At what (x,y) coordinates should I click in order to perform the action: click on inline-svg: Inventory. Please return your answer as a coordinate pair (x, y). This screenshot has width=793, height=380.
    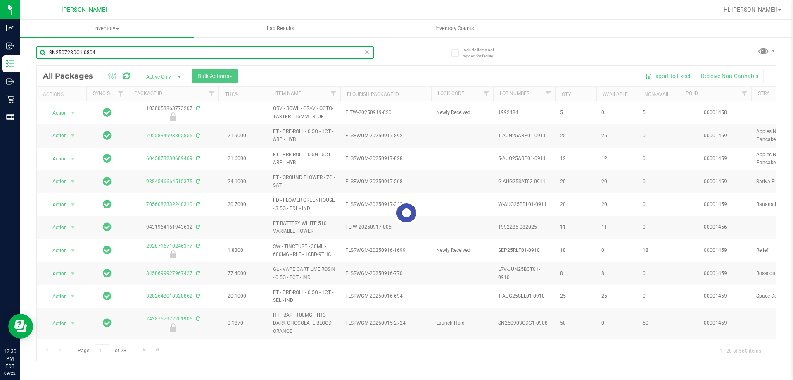
    Looking at the image, I should click on (10, 64).